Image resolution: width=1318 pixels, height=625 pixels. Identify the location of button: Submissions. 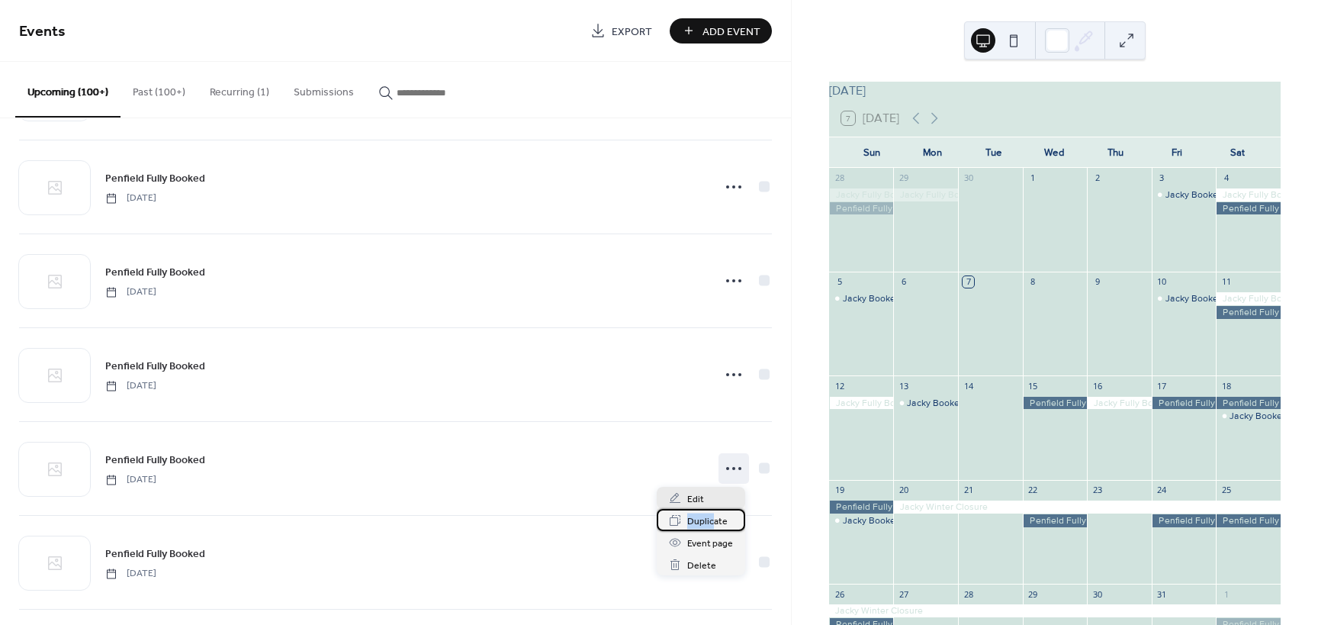
(323, 88).